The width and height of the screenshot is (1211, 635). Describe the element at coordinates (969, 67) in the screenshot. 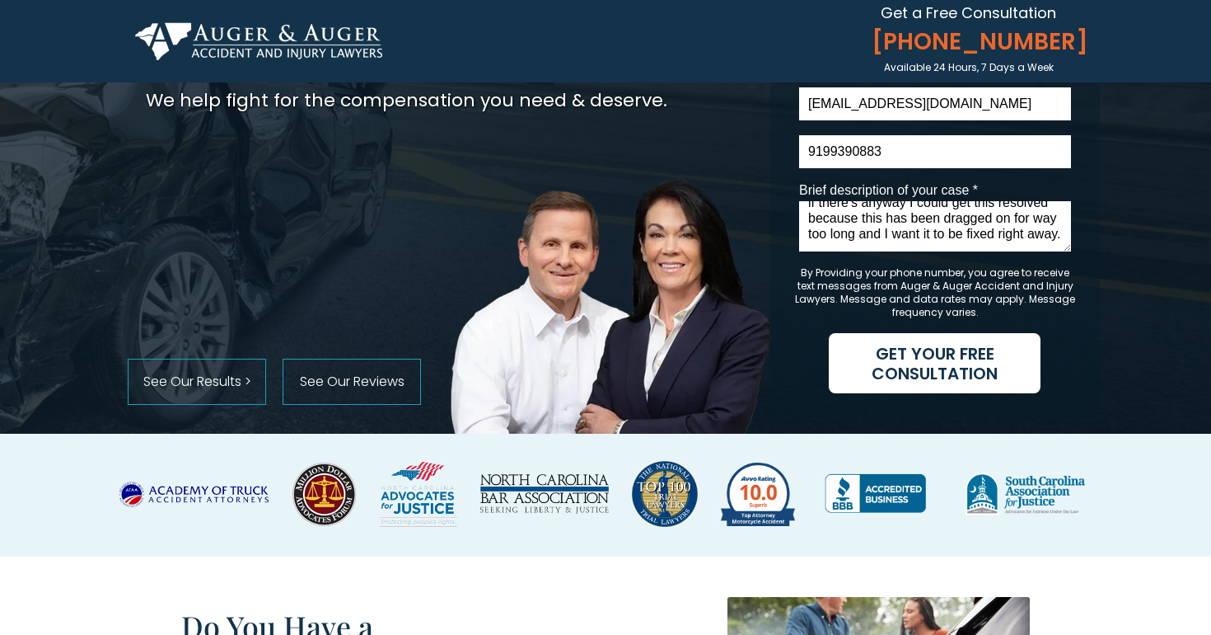

I see `span: Available 24 Hours, 7 Days a Week` at that location.